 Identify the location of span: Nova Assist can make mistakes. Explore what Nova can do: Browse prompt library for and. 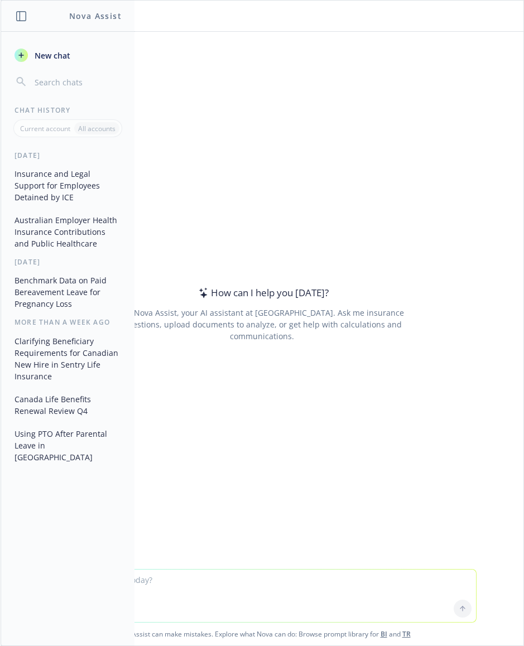
(262, 633).